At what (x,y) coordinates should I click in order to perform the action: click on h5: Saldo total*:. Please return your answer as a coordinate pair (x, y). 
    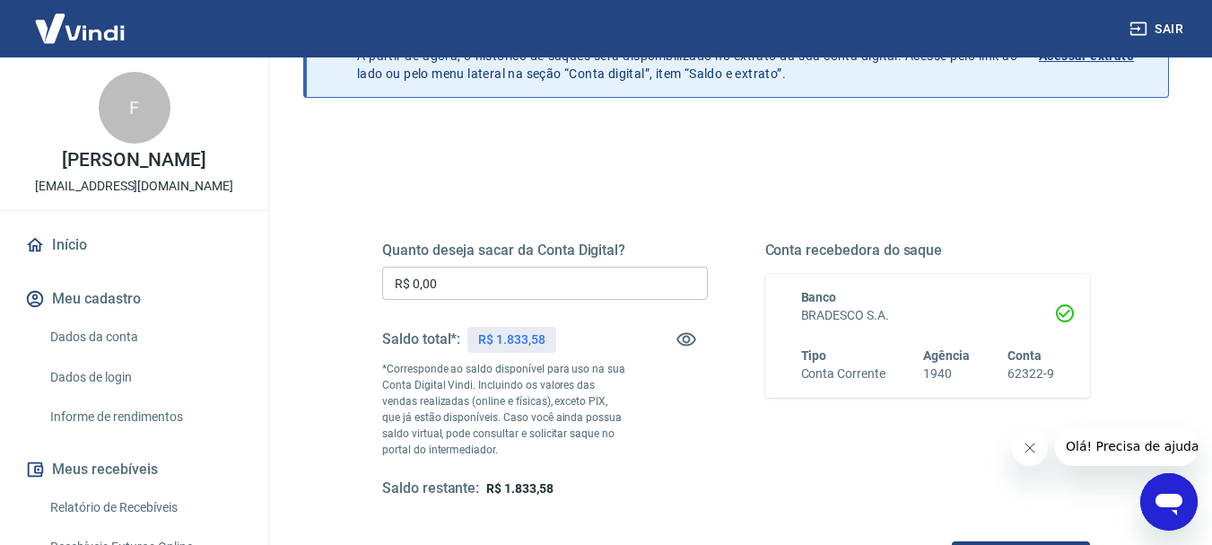
    Looking at the image, I should click on (421, 339).